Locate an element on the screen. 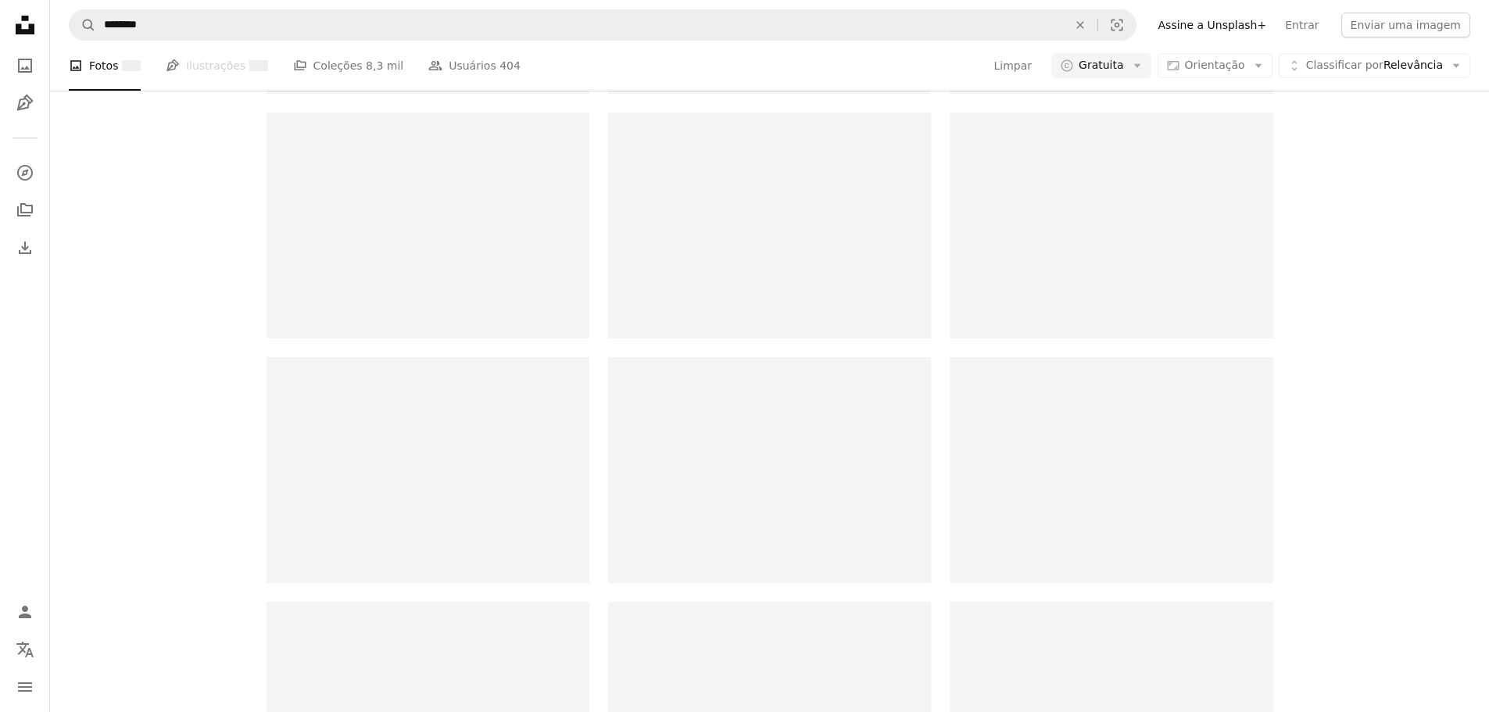 The height and width of the screenshot is (712, 1489). a: Entrar is located at coordinates (1301, 25).